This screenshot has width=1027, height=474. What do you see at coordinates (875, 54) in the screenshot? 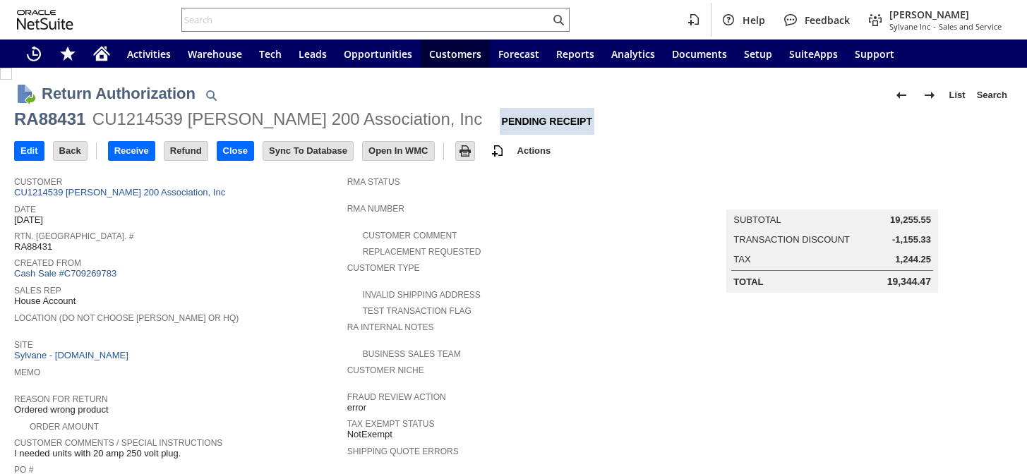
I see `a: Support` at bounding box center [875, 54].